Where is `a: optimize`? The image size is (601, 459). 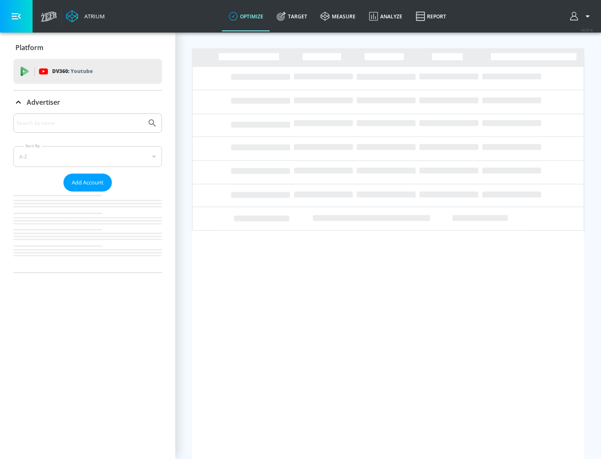 a: optimize is located at coordinates (246, 16).